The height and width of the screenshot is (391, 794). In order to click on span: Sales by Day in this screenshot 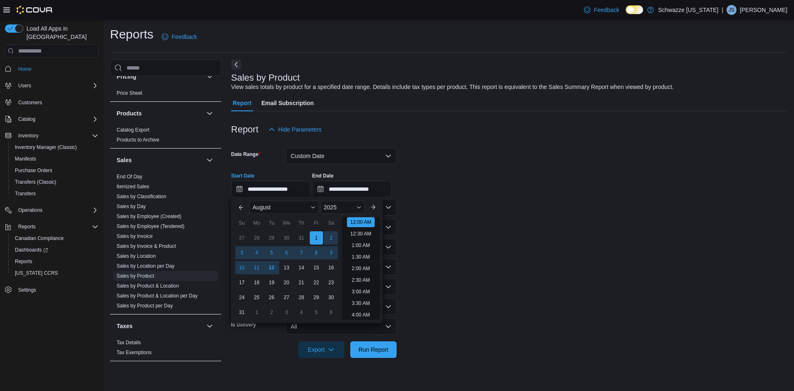, I will do `click(131, 206)`.